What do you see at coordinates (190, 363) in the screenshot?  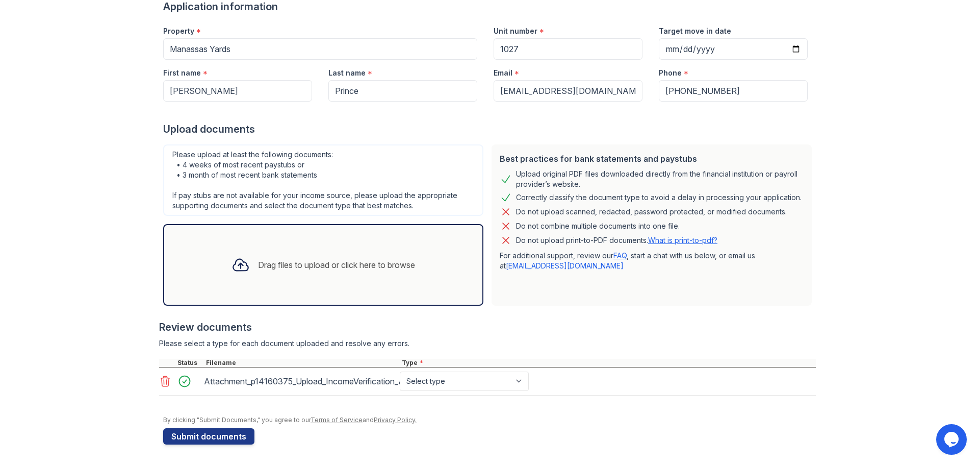 I see `div: Status` at bounding box center [190, 363].